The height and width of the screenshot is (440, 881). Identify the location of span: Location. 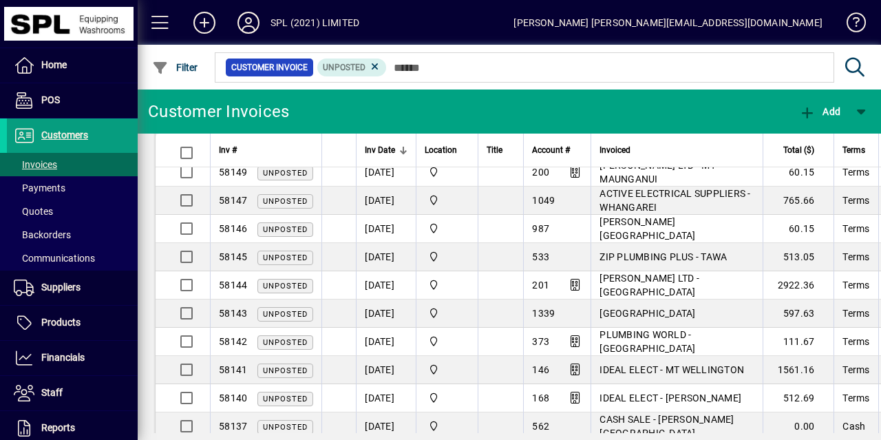
(440, 150).